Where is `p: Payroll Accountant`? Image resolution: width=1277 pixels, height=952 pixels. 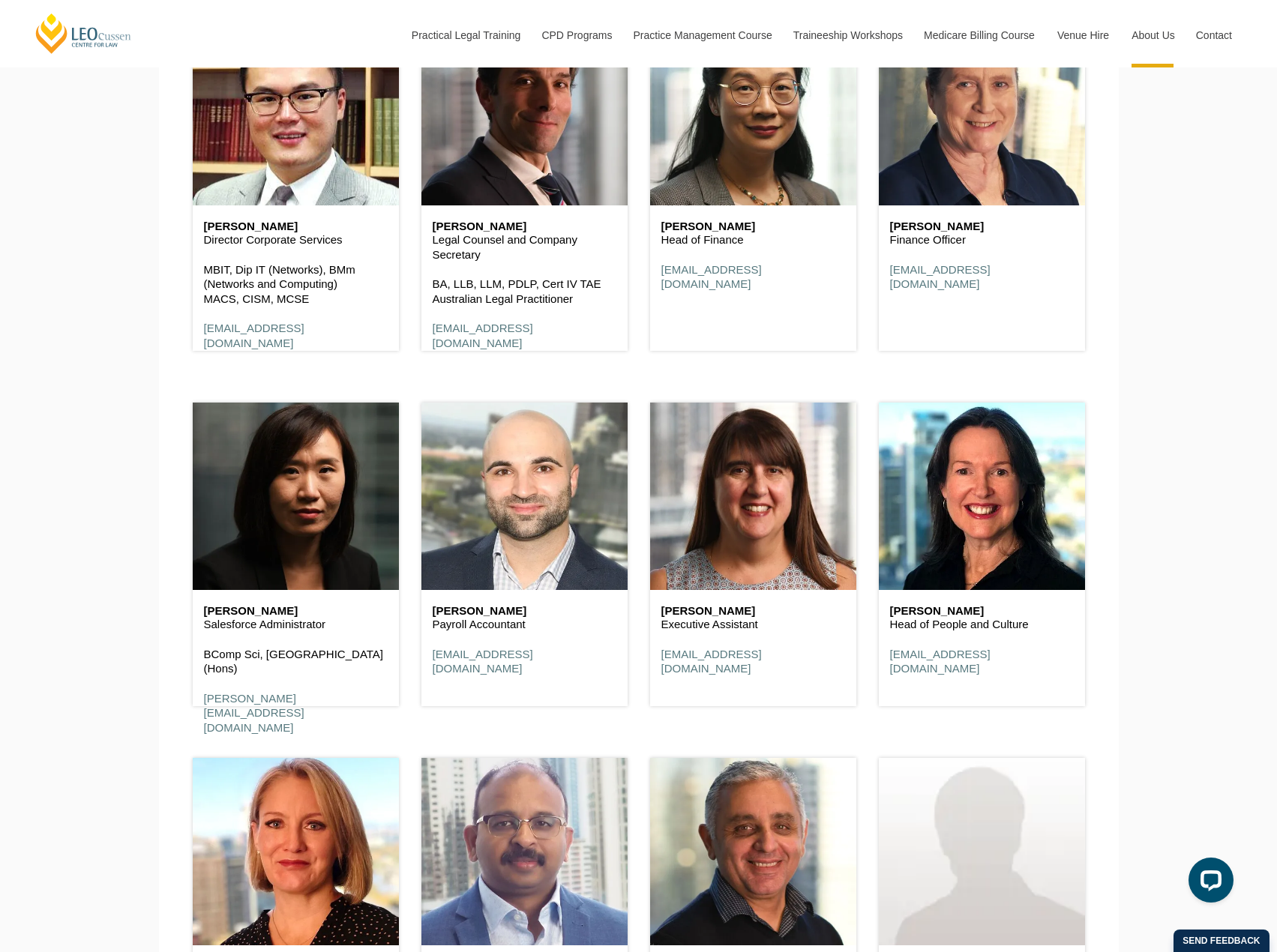
p: Payroll Accountant is located at coordinates (524, 624).